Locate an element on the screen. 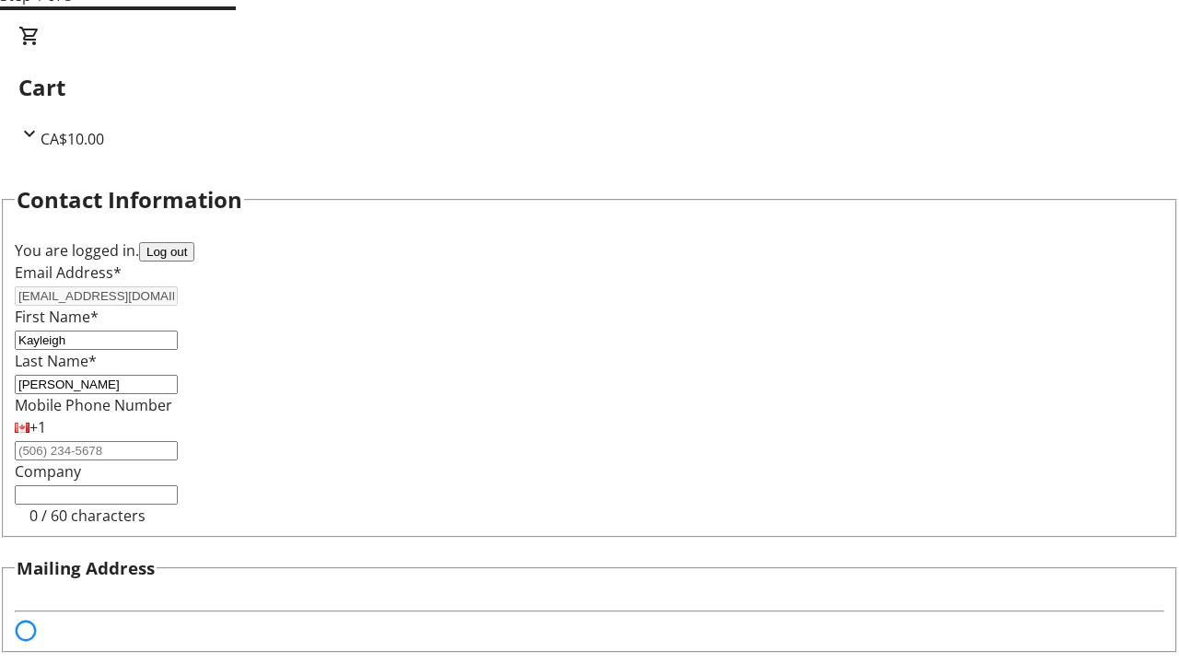 The image size is (1179, 663). input: (506) 234-5678 is located at coordinates (96, 450).